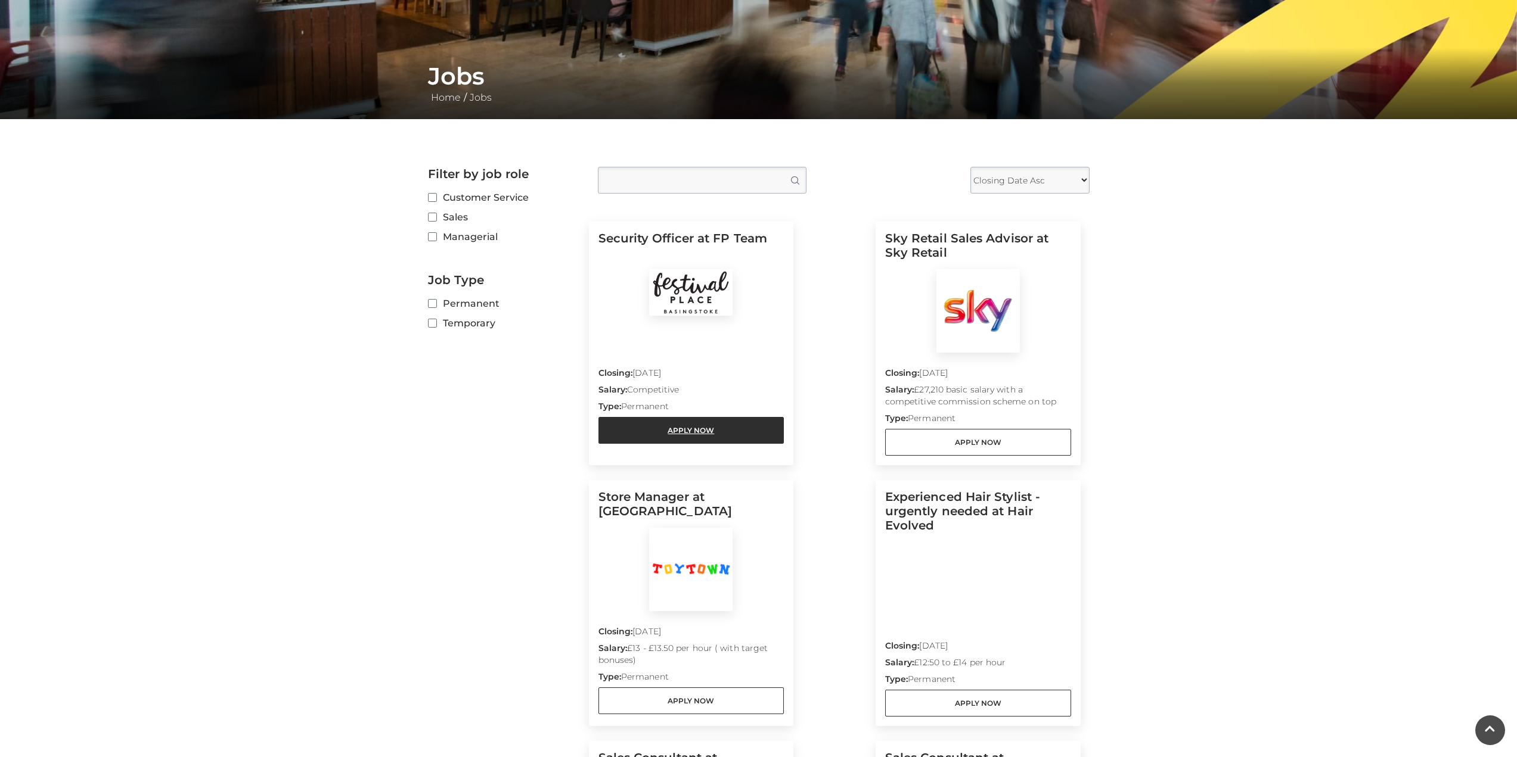 Image resolution: width=1517 pixels, height=757 pixels. I want to click on label: Temporary, so click(504, 323).